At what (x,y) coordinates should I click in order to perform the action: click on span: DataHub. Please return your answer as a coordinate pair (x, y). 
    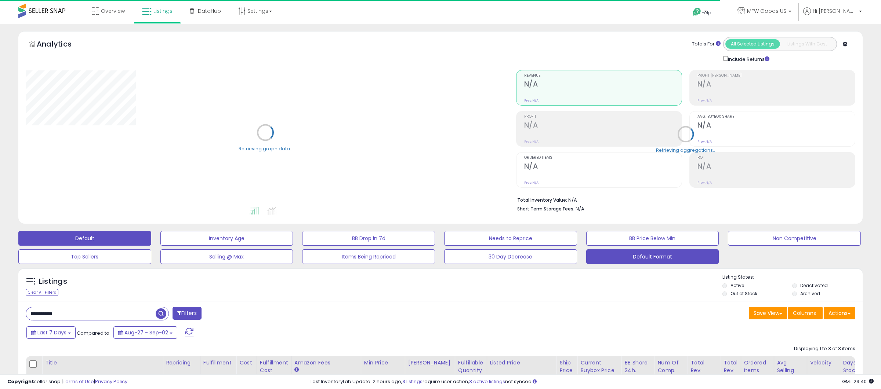
    Looking at the image, I should click on (209, 11).